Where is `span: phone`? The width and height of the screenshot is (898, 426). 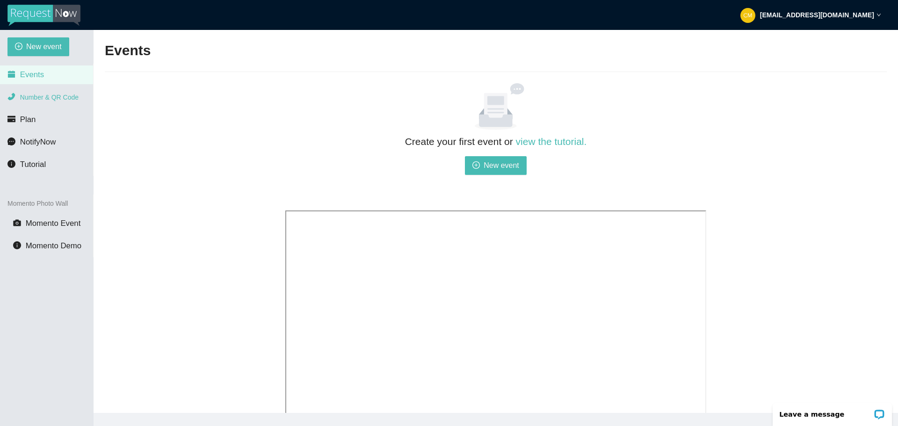
span: phone is located at coordinates (11, 96).